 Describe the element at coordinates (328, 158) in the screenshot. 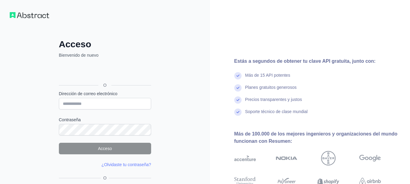

I see `img: Bayer` at that location.